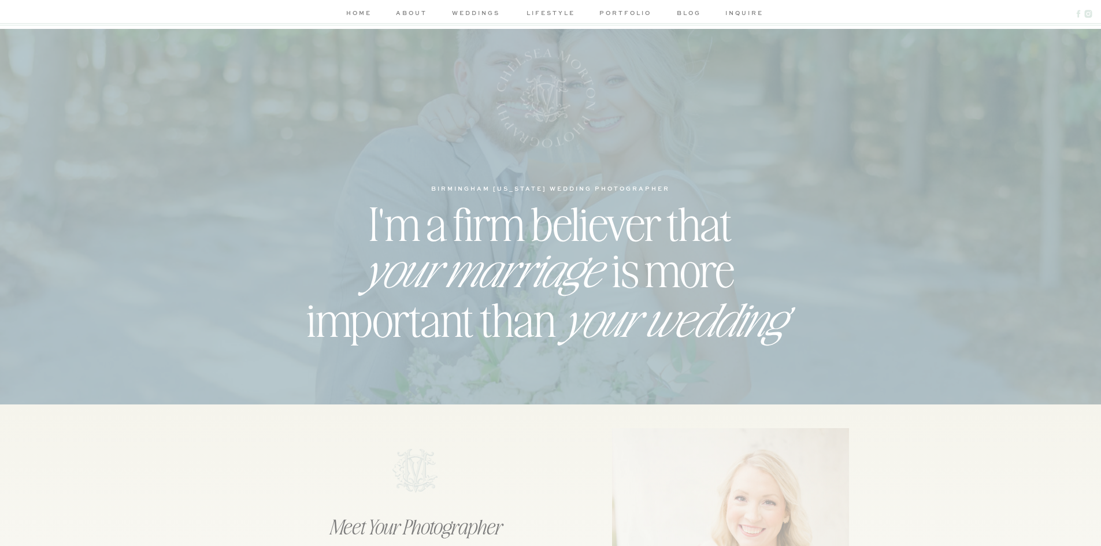  I want to click on nav: portfolio, so click(625, 14).